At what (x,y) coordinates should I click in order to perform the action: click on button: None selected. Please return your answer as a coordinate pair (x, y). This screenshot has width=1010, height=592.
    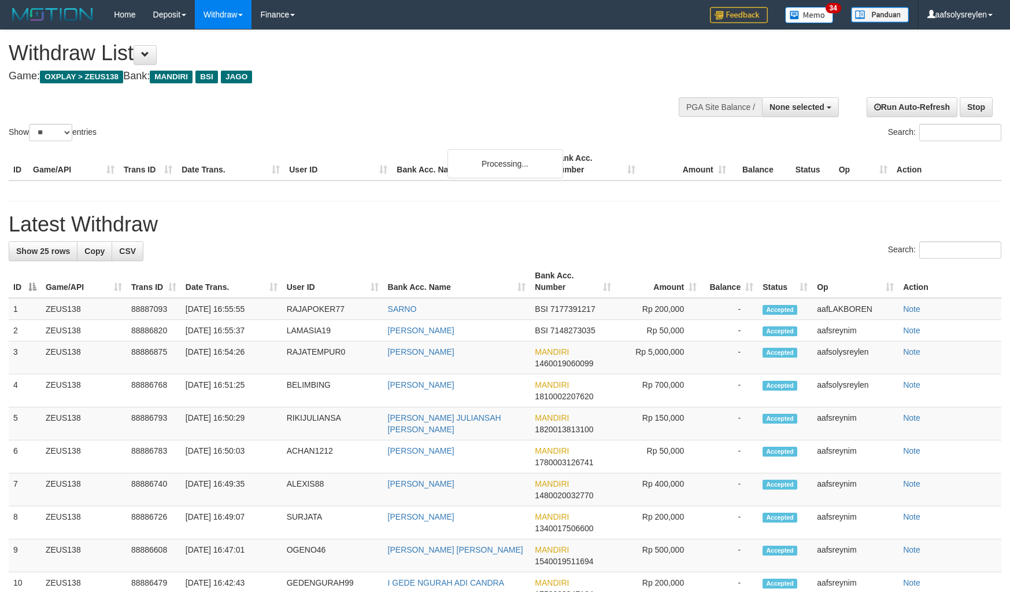
    Looking at the image, I should click on (800, 107).